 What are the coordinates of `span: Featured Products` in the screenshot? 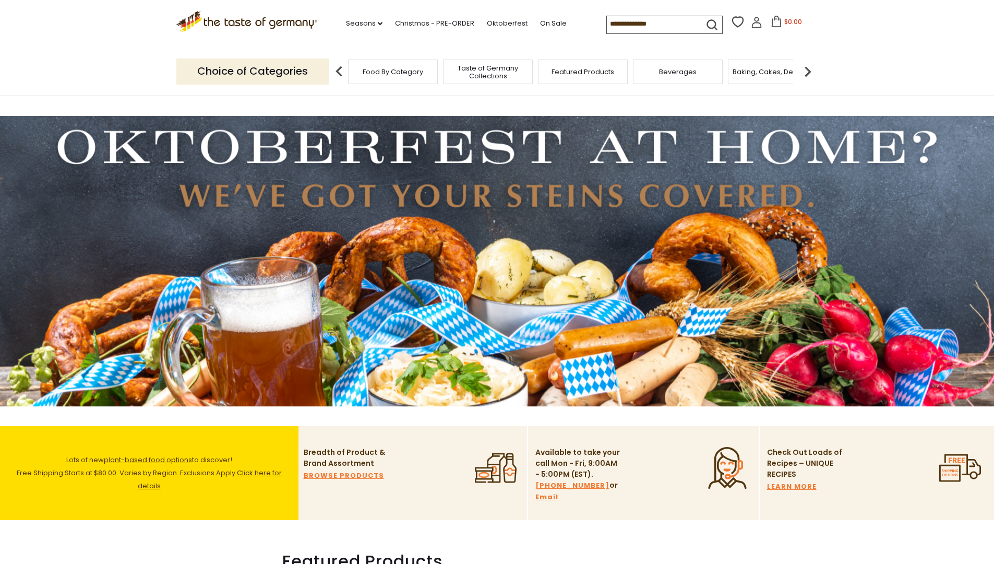 It's located at (583, 71).